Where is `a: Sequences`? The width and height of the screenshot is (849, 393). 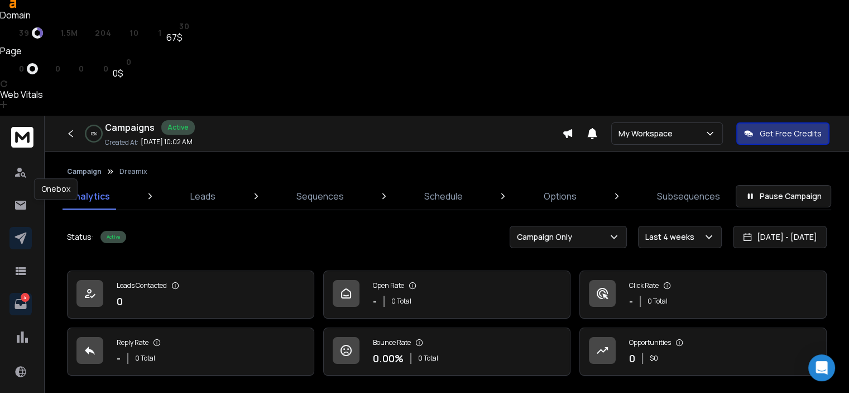 a: Sequences is located at coordinates (320, 196).